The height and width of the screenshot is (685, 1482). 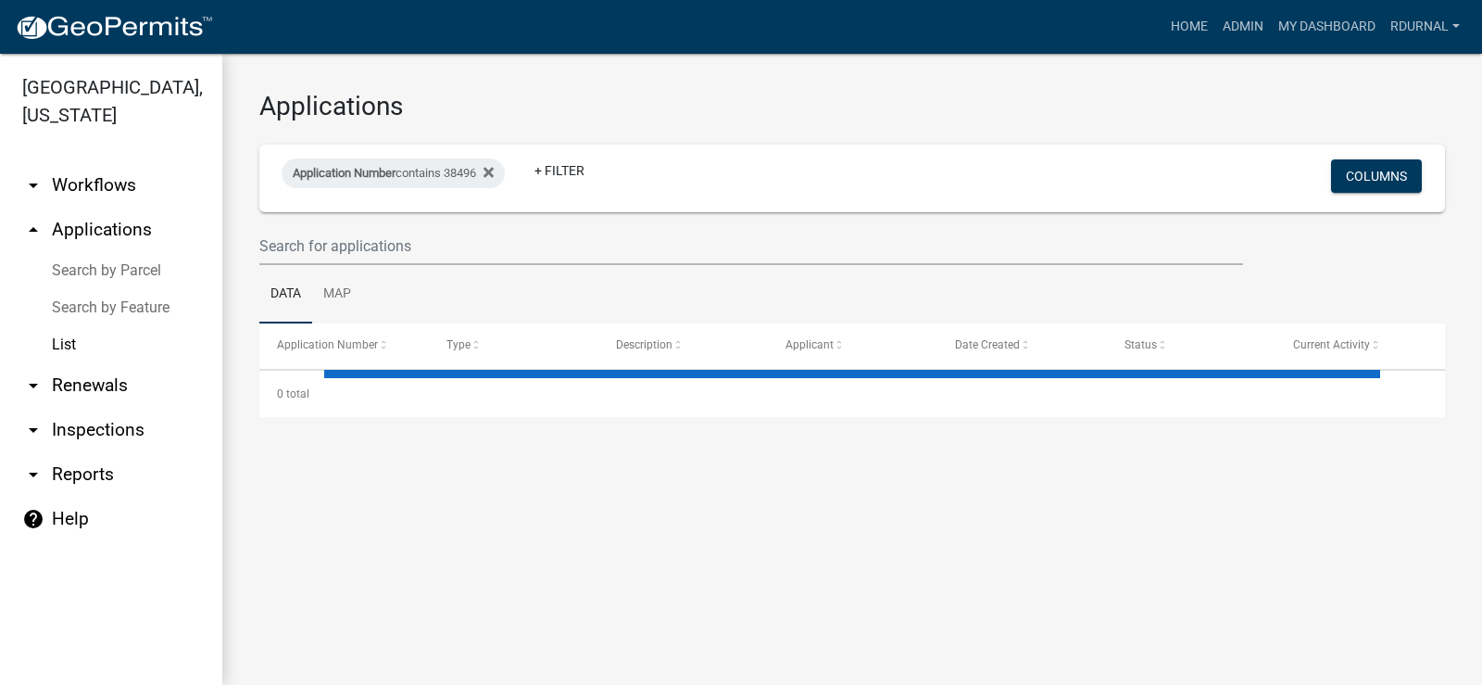 What do you see at coordinates (560, 170) in the screenshot?
I see `a: + Filter` at bounding box center [560, 170].